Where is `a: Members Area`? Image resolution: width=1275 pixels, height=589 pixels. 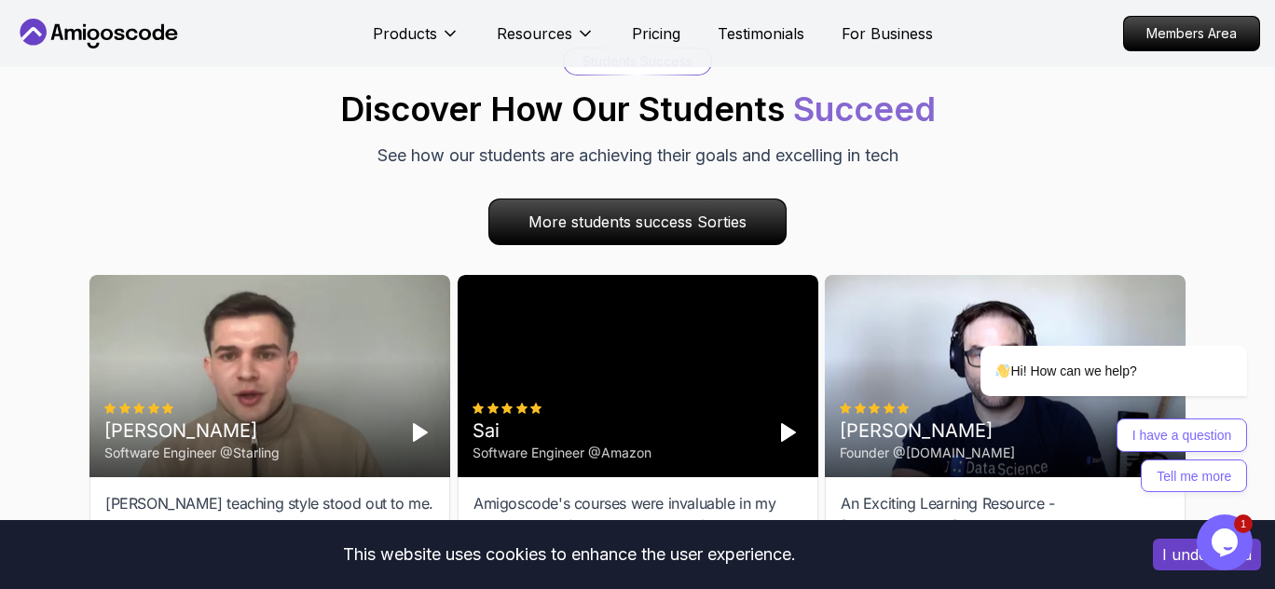 a: Members Area is located at coordinates (1191, 34).